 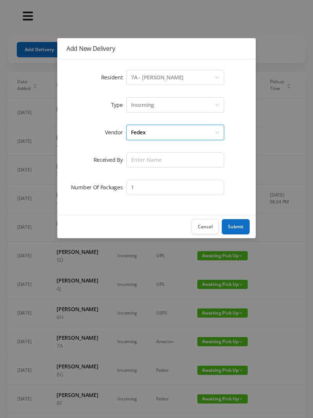 What do you see at coordinates (175, 160) in the screenshot?
I see `input: Enter Name` at bounding box center [175, 160].